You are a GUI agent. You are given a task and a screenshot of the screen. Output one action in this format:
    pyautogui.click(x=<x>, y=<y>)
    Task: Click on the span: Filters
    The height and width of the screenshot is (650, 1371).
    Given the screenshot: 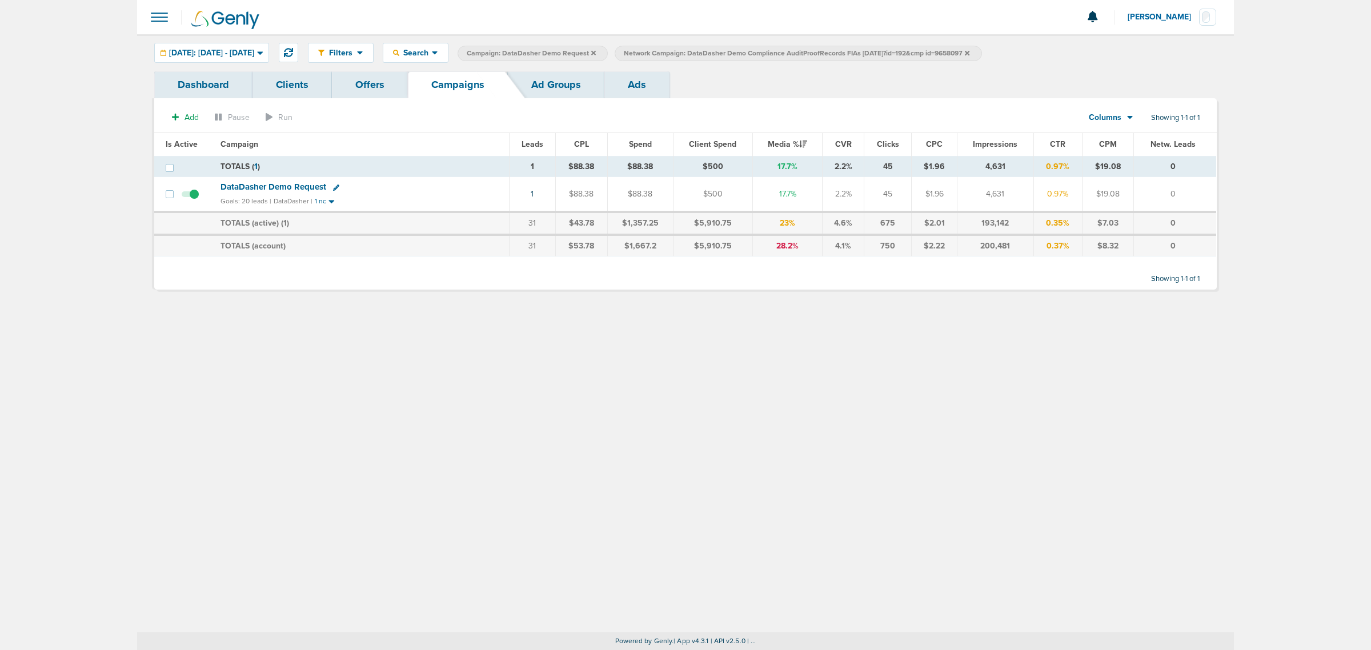 What is the action you would take?
    pyautogui.click(x=340, y=53)
    